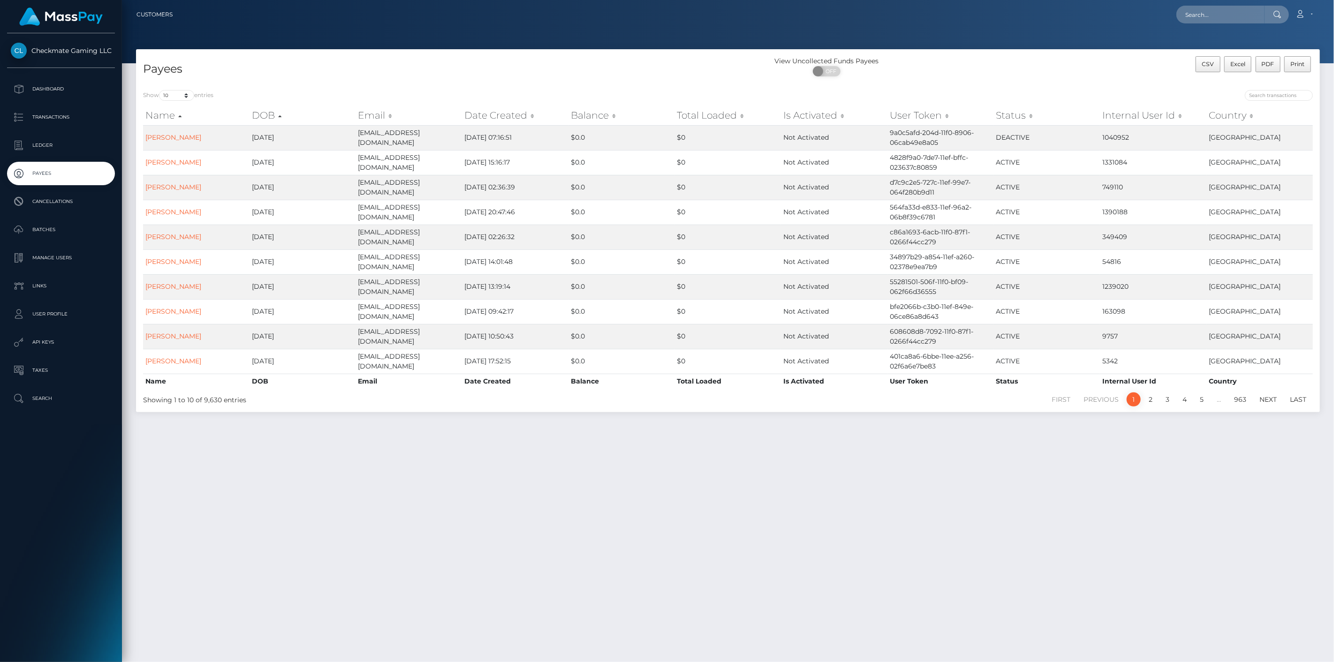 This screenshot has height=662, width=1334. What do you see at coordinates (61, 258) in the screenshot?
I see `a: Manage Users` at bounding box center [61, 258].